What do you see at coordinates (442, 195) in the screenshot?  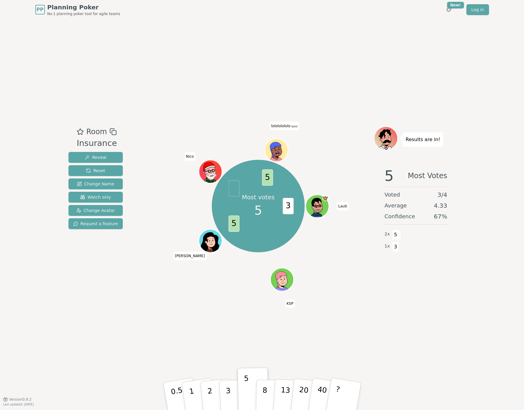 I see `span: 3 / 4` at bounding box center [442, 195].